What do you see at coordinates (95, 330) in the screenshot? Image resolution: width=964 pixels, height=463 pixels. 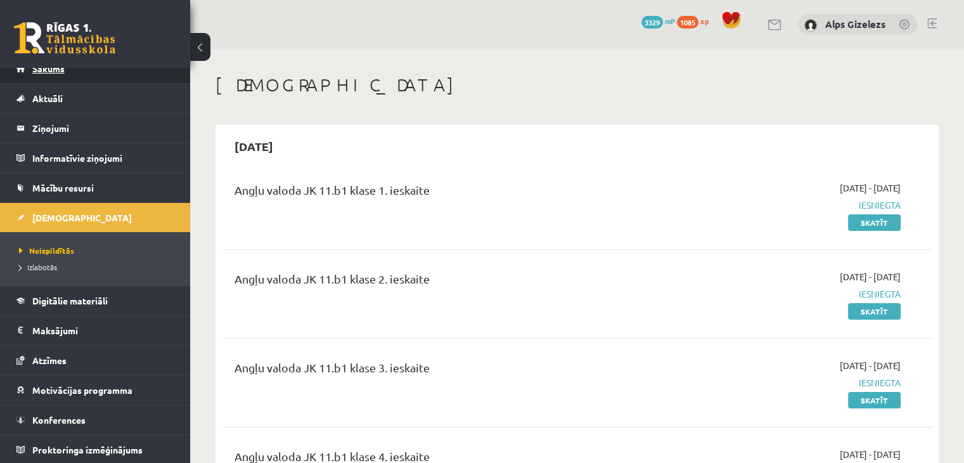 I see `a: Maksājumi` at bounding box center [95, 330].